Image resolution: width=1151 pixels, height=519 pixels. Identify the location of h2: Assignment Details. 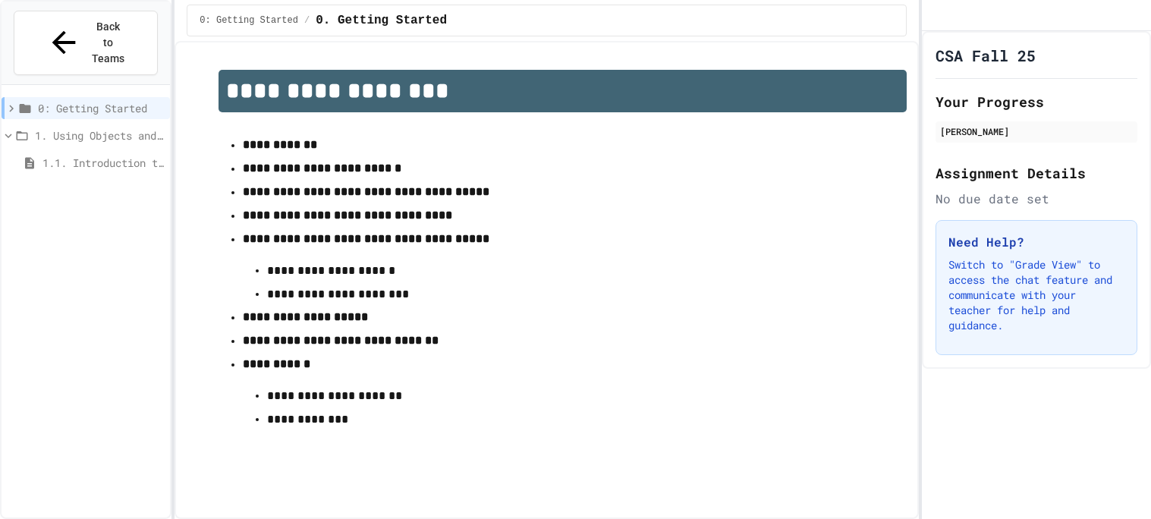
(1037, 173).